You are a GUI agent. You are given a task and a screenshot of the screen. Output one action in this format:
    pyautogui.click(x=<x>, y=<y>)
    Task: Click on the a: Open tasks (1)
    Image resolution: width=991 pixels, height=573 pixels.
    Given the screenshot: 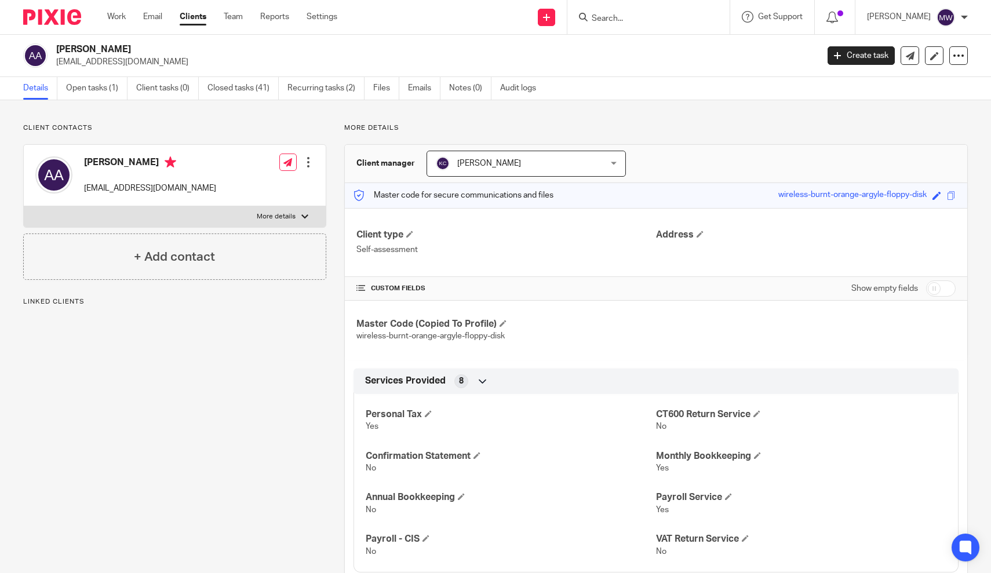 What is the action you would take?
    pyautogui.click(x=97, y=88)
    